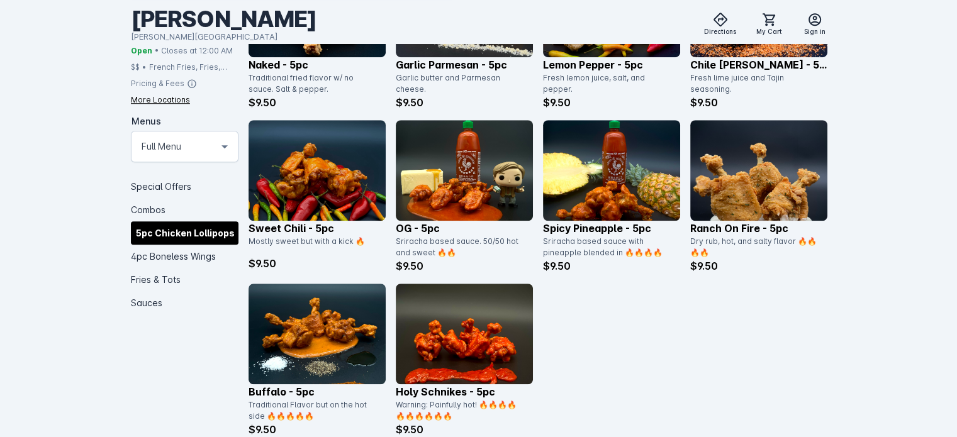  What do you see at coordinates (194, 51) in the screenshot?
I see `span: • Closes at 12:00 AM` at bounding box center [194, 51].